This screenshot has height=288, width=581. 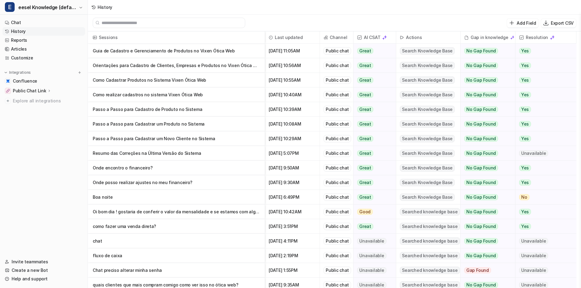 What do you see at coordinates (337, 38) in the screenshot?
I see `span: Channel` at bounding box center [337, 38].